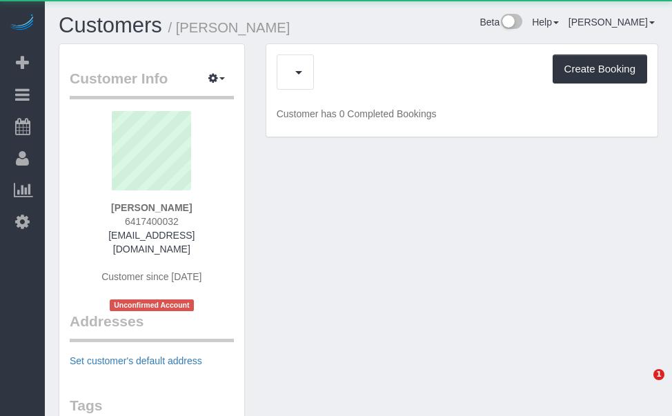  I want to click on button: Create Booking, so click(599, 69).